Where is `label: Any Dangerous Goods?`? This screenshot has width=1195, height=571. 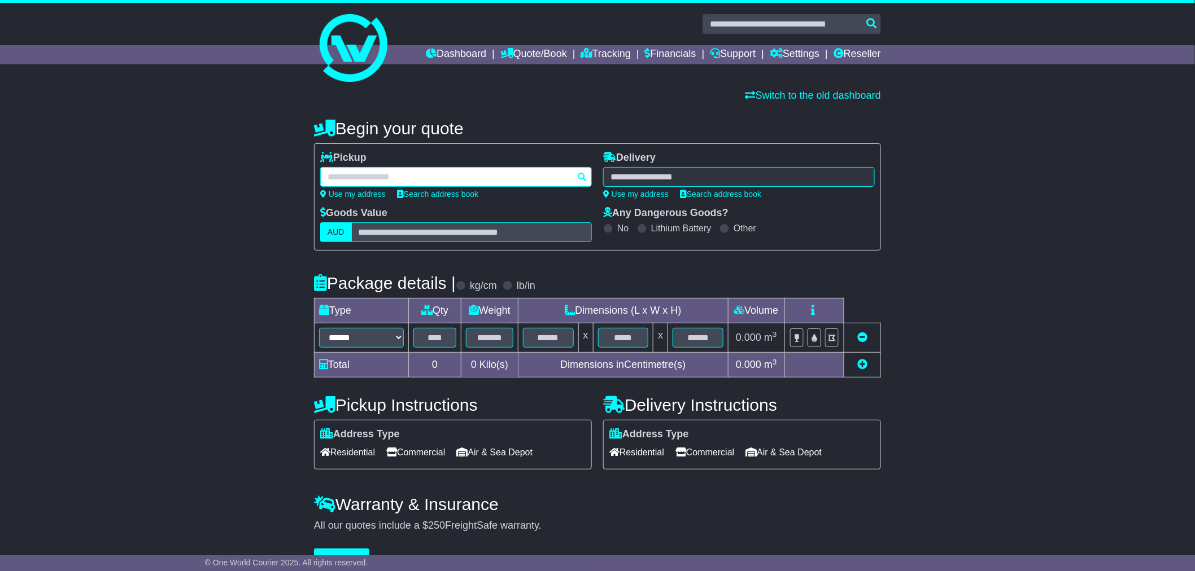 label: Any Dangerous Goods? is located at coordinates (666, 213).